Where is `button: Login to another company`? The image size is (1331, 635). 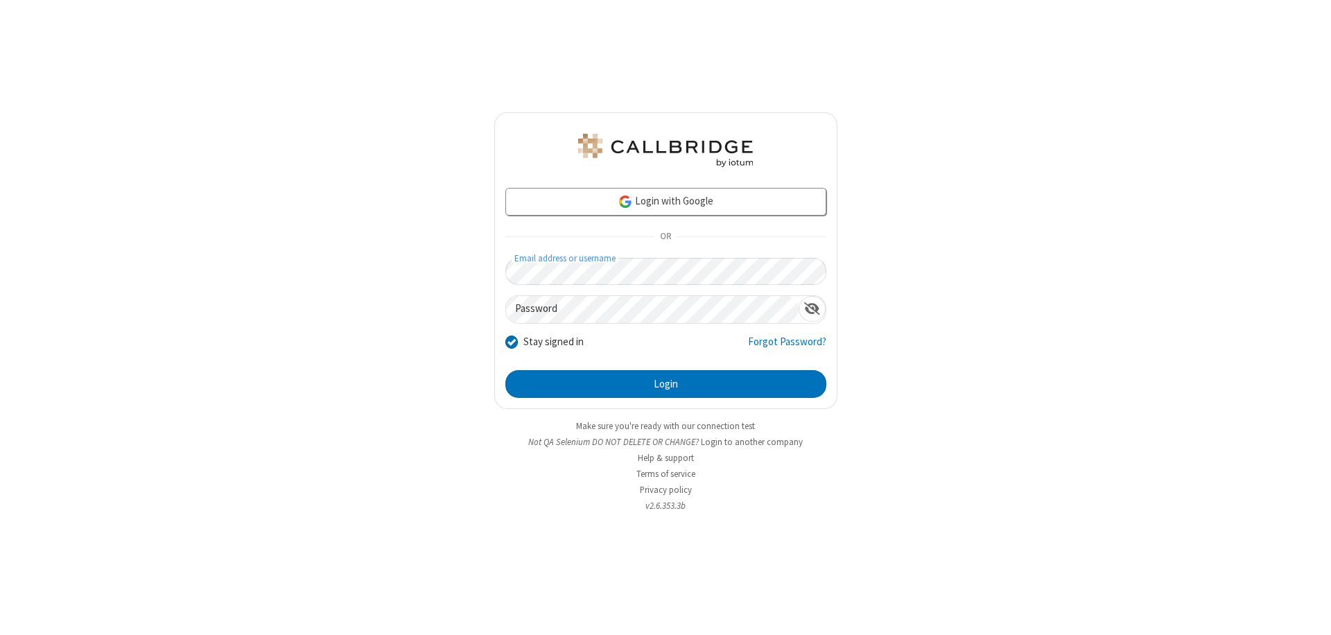 button: Login to another company is located at coordinates (752, 442).